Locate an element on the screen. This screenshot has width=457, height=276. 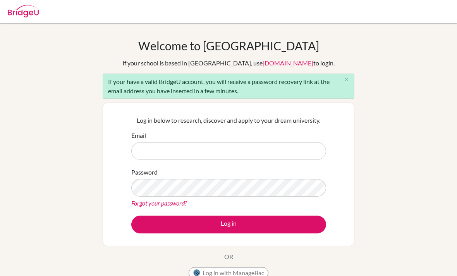
a: Forgot your password? is located at coordinates (159, 203).